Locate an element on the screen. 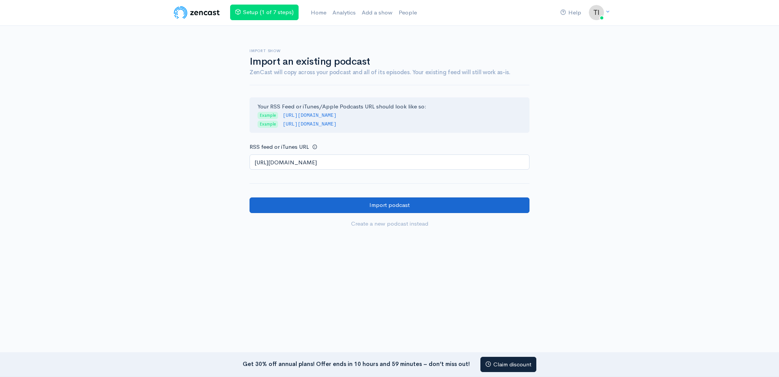 The height and width of the screenshot is (377, 779). a: Analytics is located at coordinates (344, 13).